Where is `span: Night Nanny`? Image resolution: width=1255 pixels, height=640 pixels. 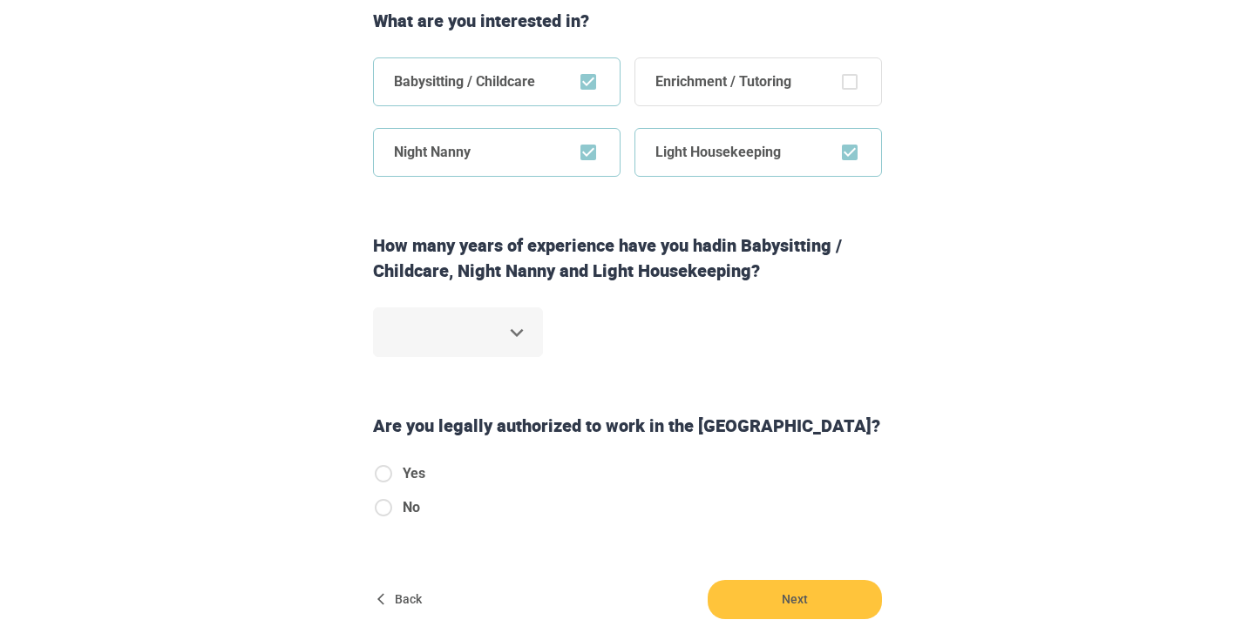
span: Night Nanny is located at coordinates (432, 152).